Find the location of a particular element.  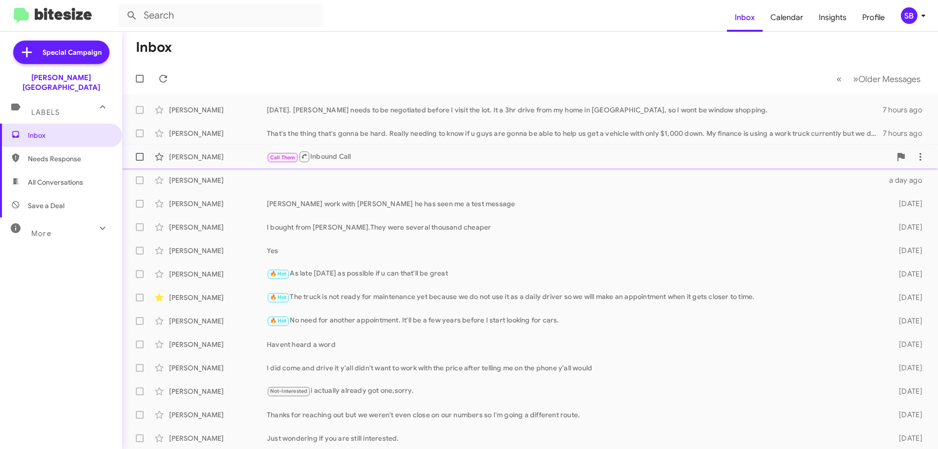

h1: Inbox is located at coordinates (154, 47).